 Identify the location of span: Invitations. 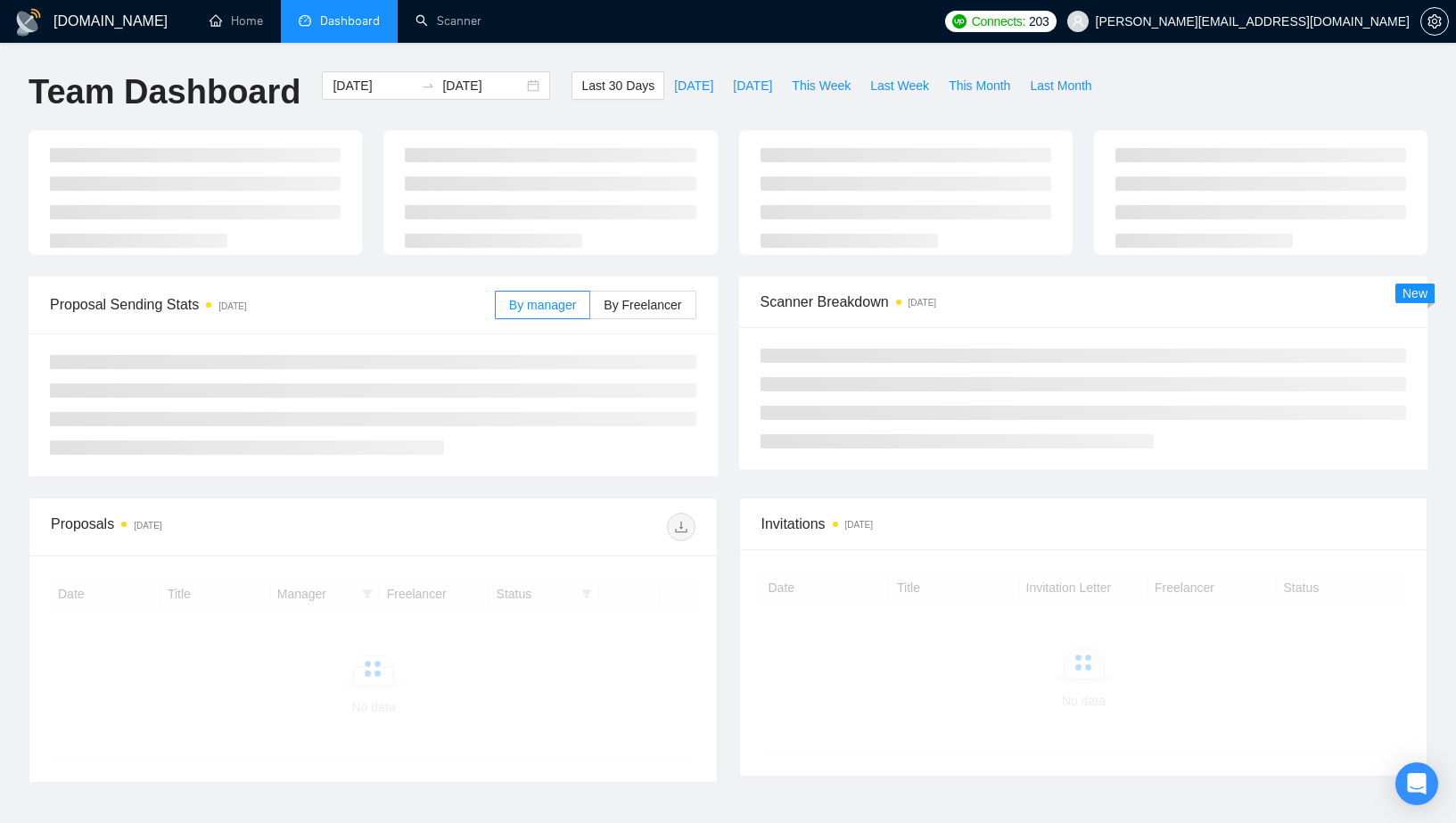
(1083, 524).